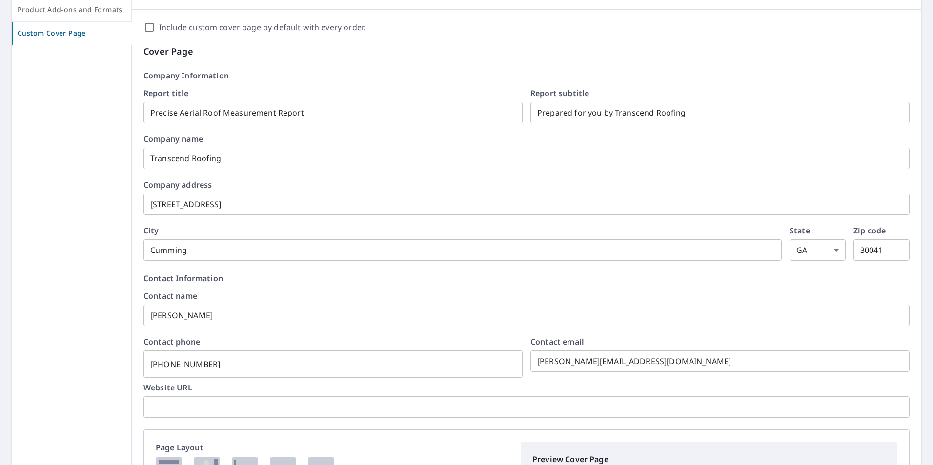 Image resolution: width=933 pixels, height=465 pixels. I want to click on label: Include custom cover page by default with every order., so click(262, 27).